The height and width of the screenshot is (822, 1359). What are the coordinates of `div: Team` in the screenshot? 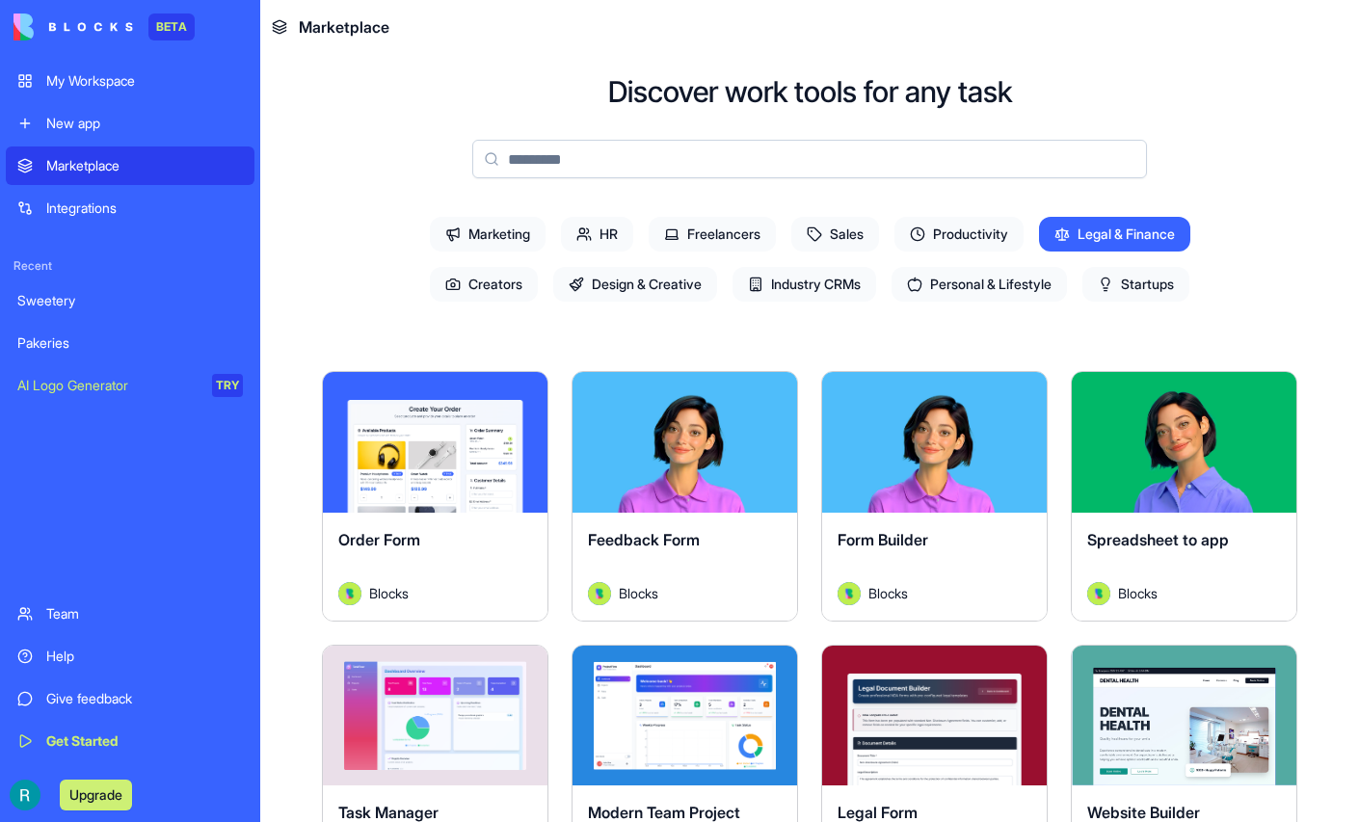 It's located at (145, 614).